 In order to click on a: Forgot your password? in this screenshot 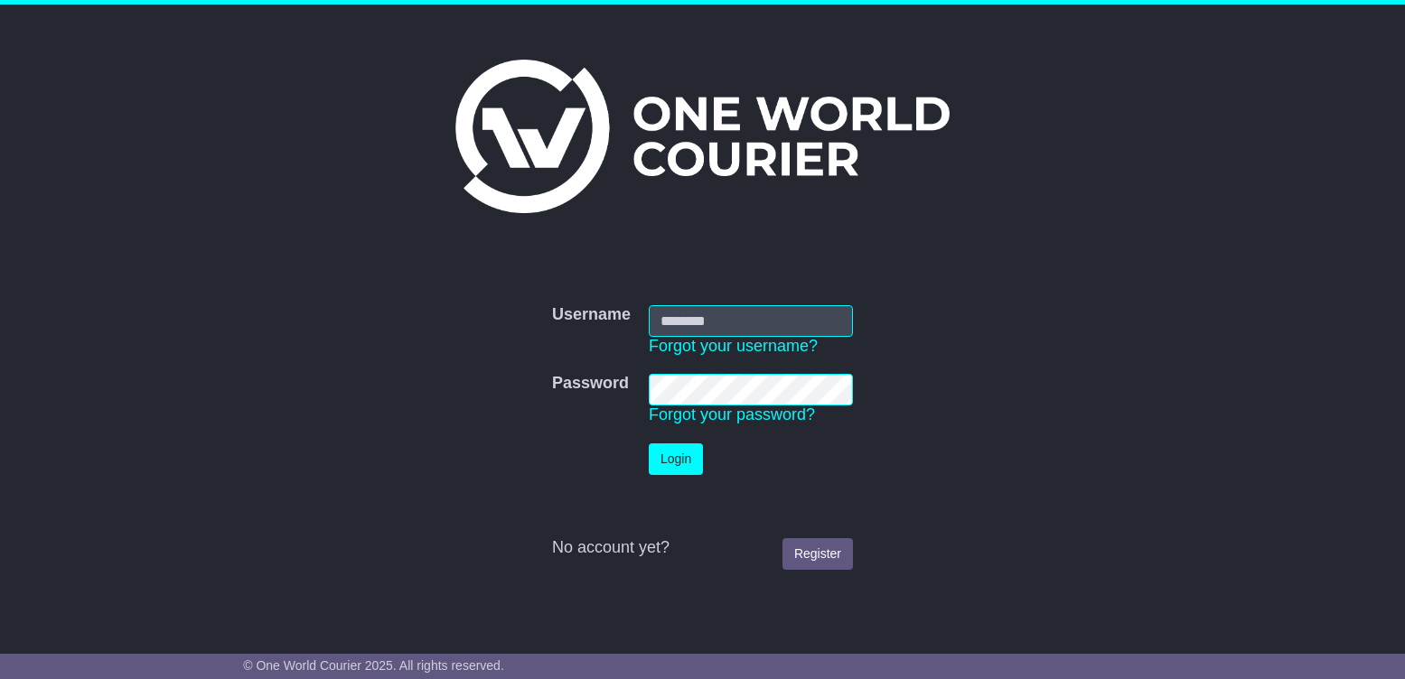, I will do `click(732, 415)`.